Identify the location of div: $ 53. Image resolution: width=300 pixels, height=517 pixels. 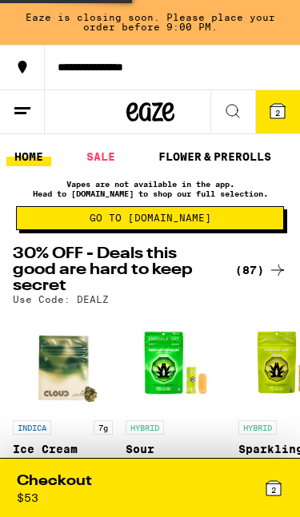
(27, 498).